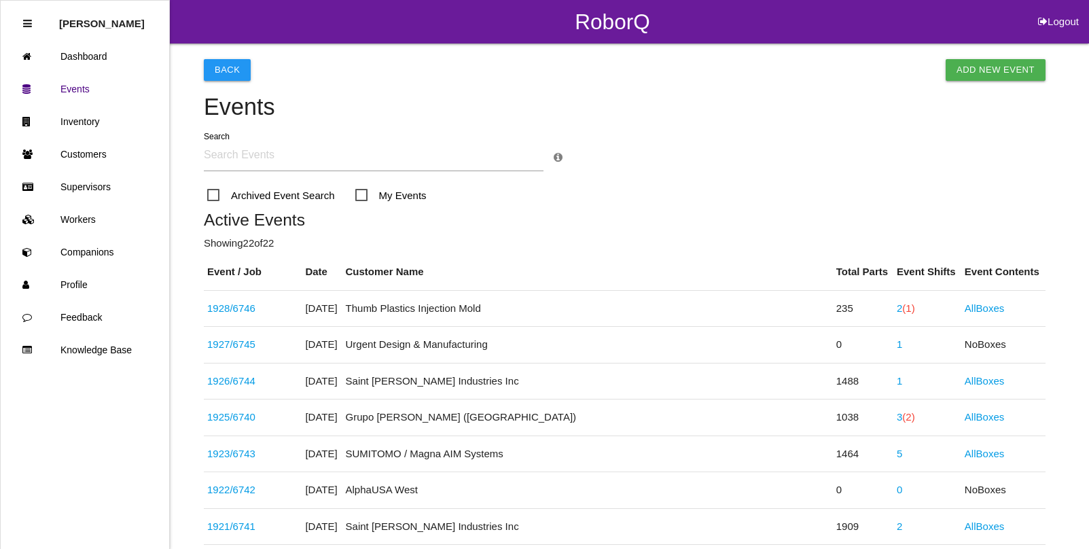 The image size is (1089, 549). Describe the element at coordinates (558, 157) in the screenshot. I see `a: Search Info` at that location.